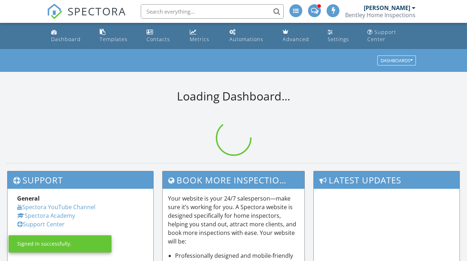 Image resolution: width=467 pixels, height=261 pixels. What do you see at coordinates (338, 39) in the screenshot?
I see `div: Settings` at bounding box center [338, 39].